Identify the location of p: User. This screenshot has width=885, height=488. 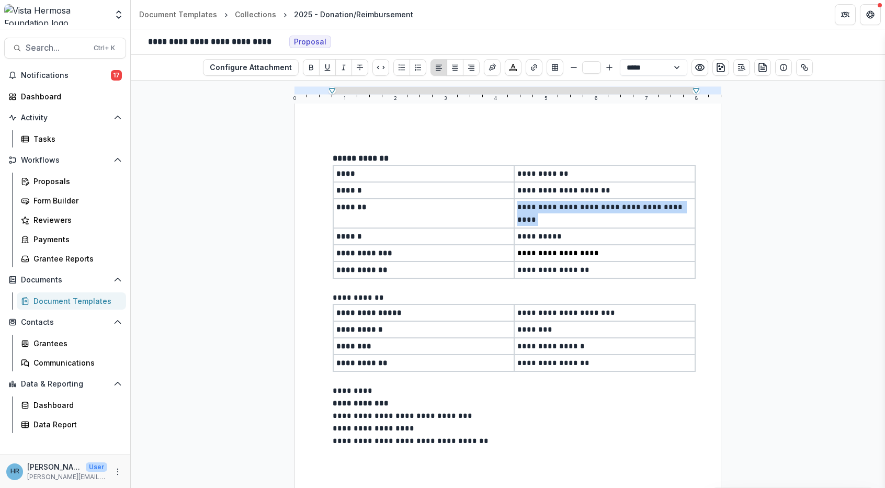
(96, 467).